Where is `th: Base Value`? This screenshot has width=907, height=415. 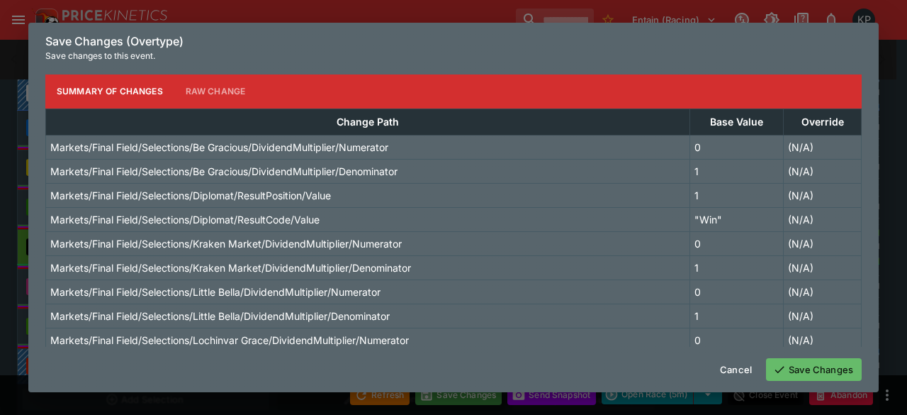 th: Base Value is located at coordinates (737, 121).